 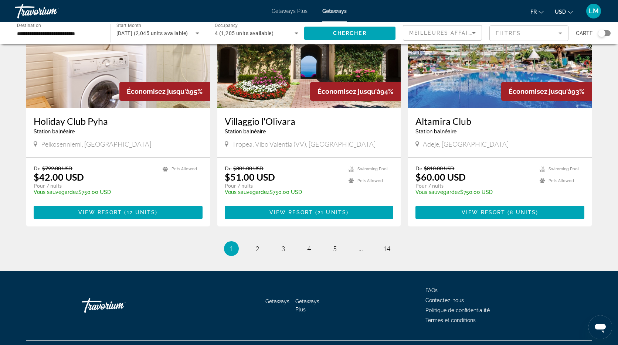 What do you see at coordinates (445, 300) in the screenshot?
I see `a: Contactez-nous` at bounding box center [445, 300].